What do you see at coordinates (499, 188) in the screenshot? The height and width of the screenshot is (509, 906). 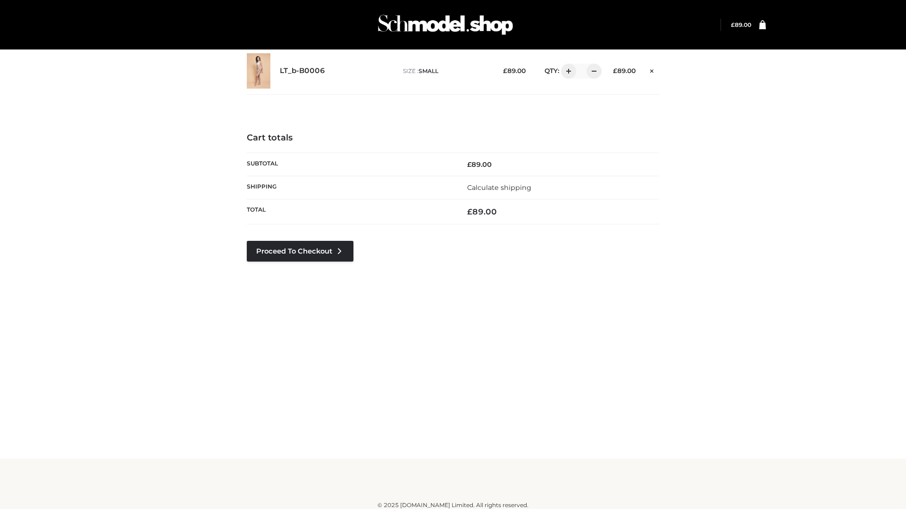 I see `a: Calculate shipping` at bounding box center [499, 188].